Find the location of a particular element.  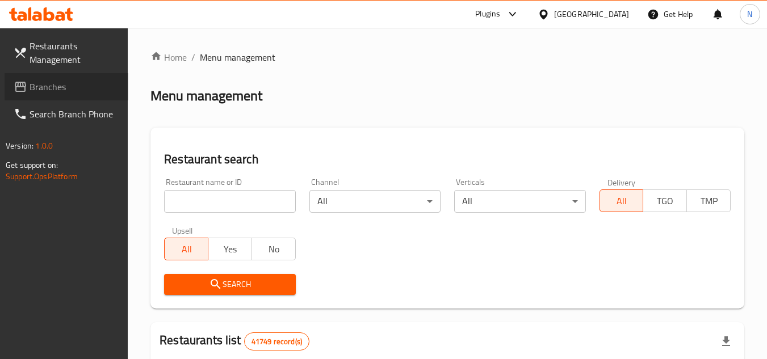

div: Total records count is located at coordinates (276, 342).